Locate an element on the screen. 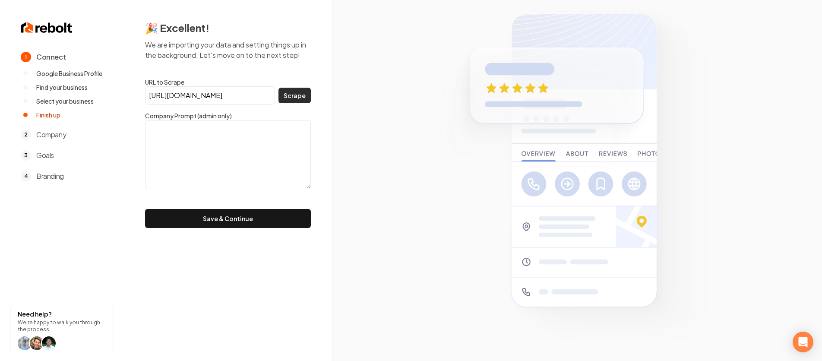  div: Open Intercom Messenger is located at coordinates (803, 342).